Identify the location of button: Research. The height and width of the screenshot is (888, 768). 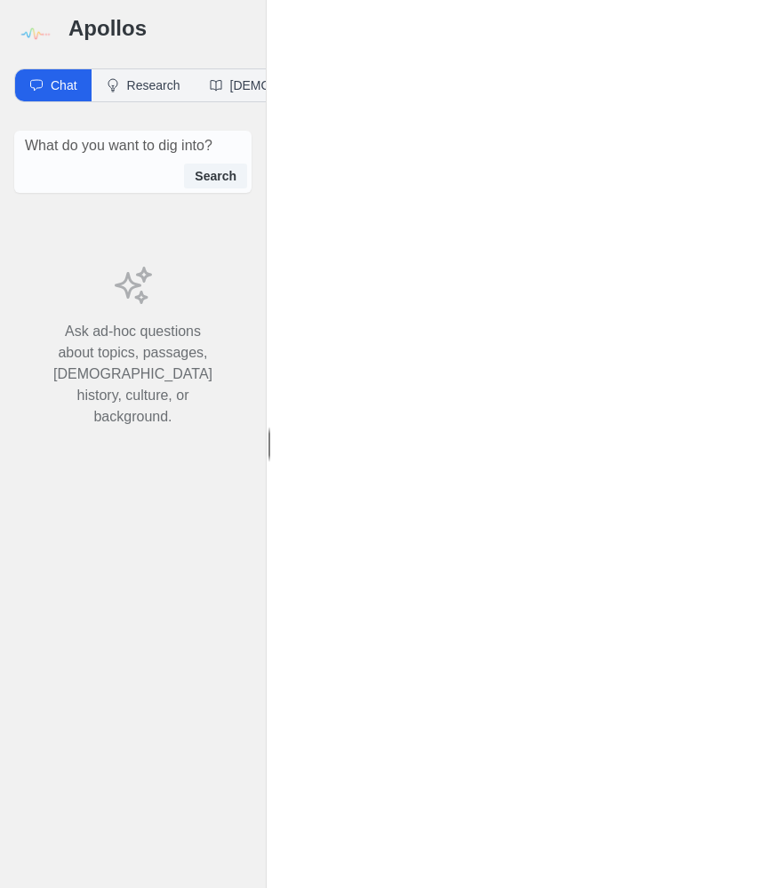
(143, 85).